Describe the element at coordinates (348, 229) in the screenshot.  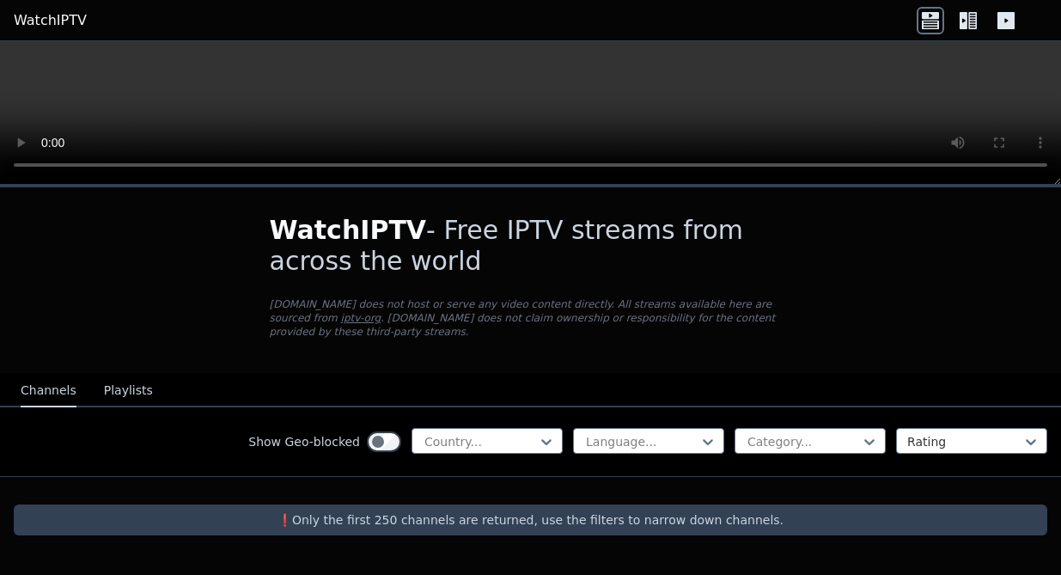
I see `span: WatchIPTV` at that location.